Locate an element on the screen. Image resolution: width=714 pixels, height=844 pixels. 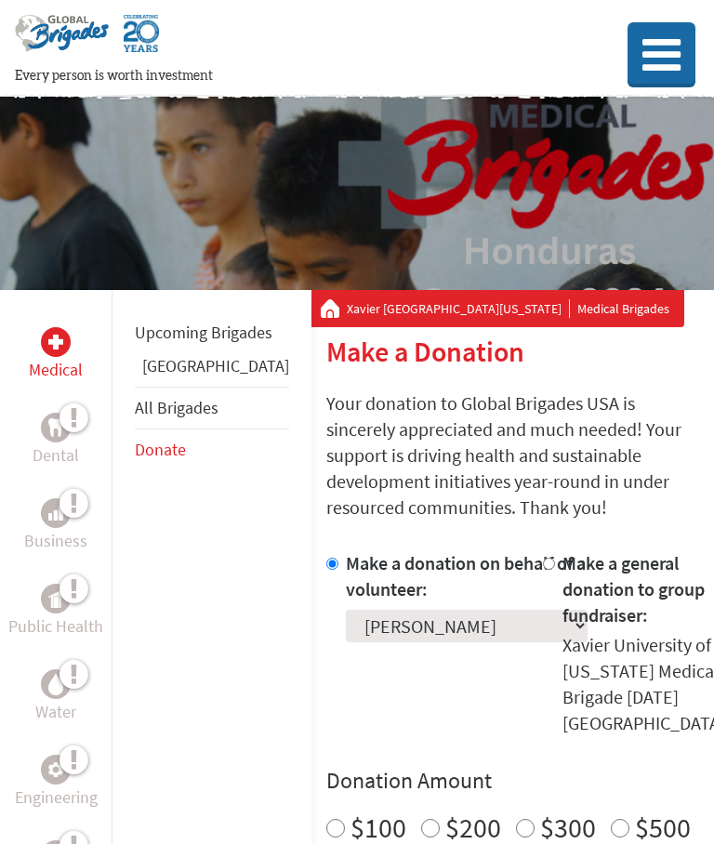
a: EngineeringEngineering is located at coordinates (56, 783).